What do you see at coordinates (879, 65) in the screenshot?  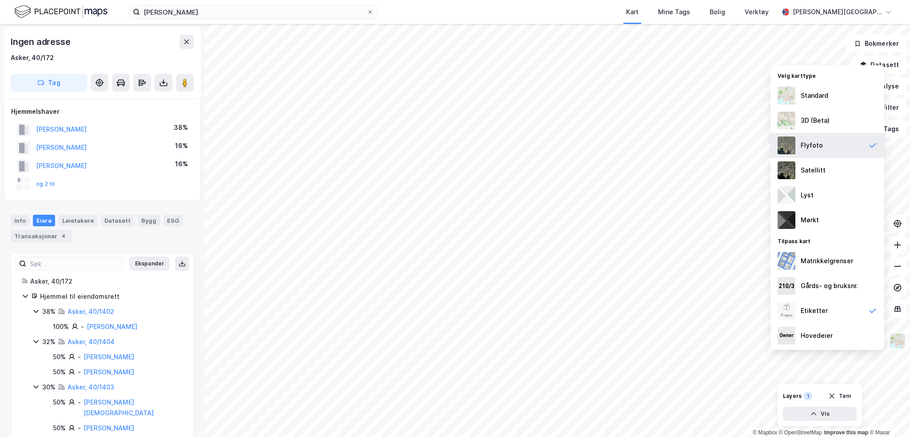 I see `button: Datasett` at bounding box center [879, 65].